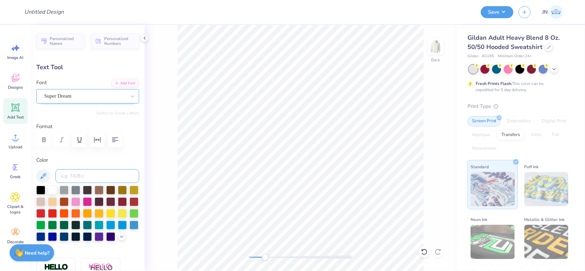  Describe the element at coordinates (60, 41) in the screenshot. I see `button: Personalized Names` at that location.